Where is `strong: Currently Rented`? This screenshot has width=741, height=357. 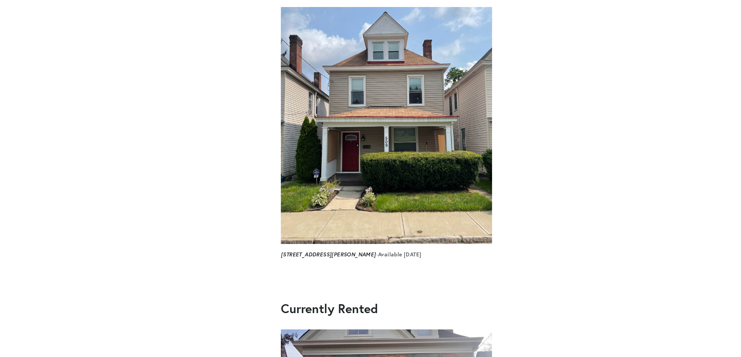
strong: Currently Rented is located at coordinates (329, 309).